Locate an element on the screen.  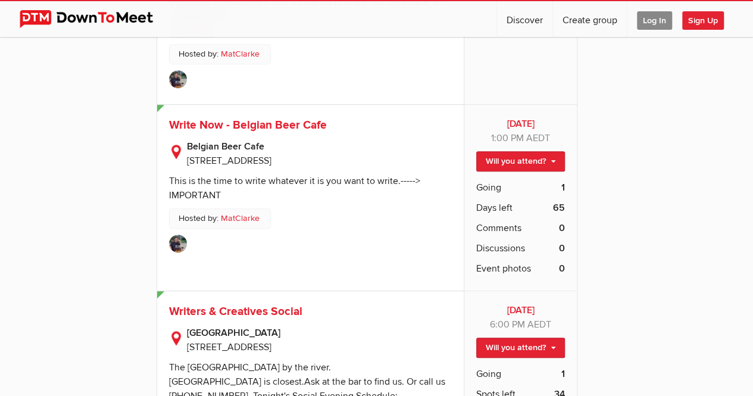
a: Log In is located at coordinates (654, 19).